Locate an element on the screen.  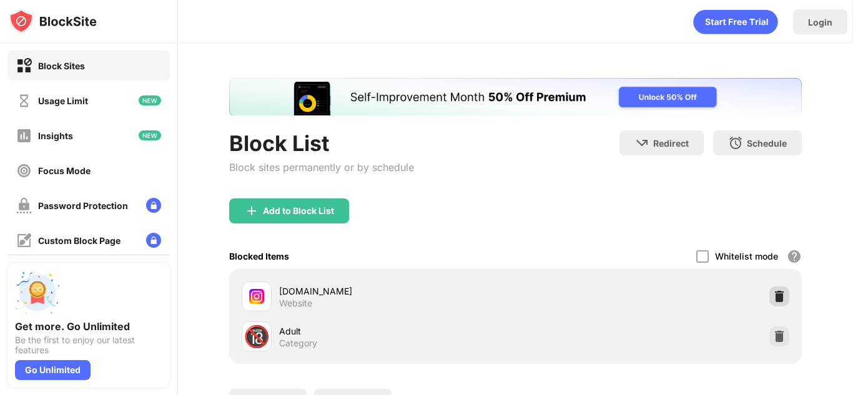
div: Login is located at coordinates (819, 22).